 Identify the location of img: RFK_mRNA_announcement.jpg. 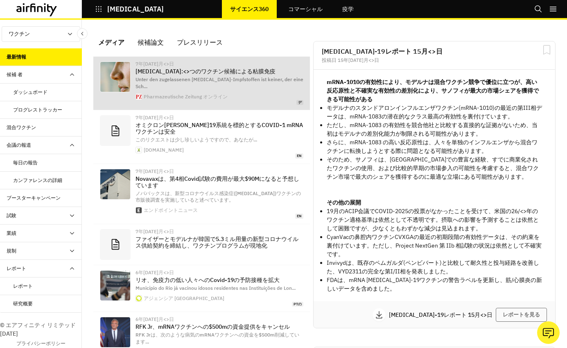
(115, 332).